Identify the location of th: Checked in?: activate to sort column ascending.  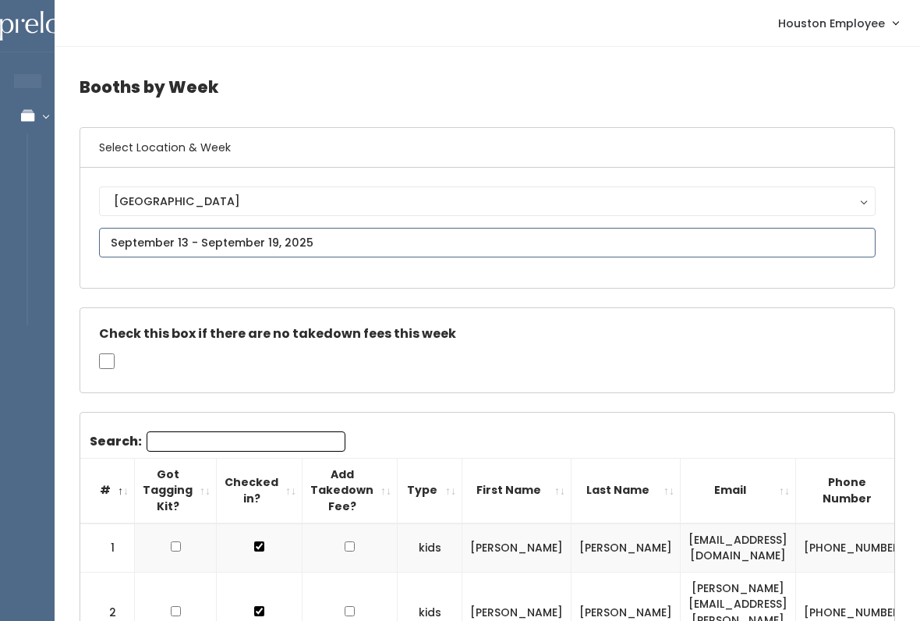
(260, 490).